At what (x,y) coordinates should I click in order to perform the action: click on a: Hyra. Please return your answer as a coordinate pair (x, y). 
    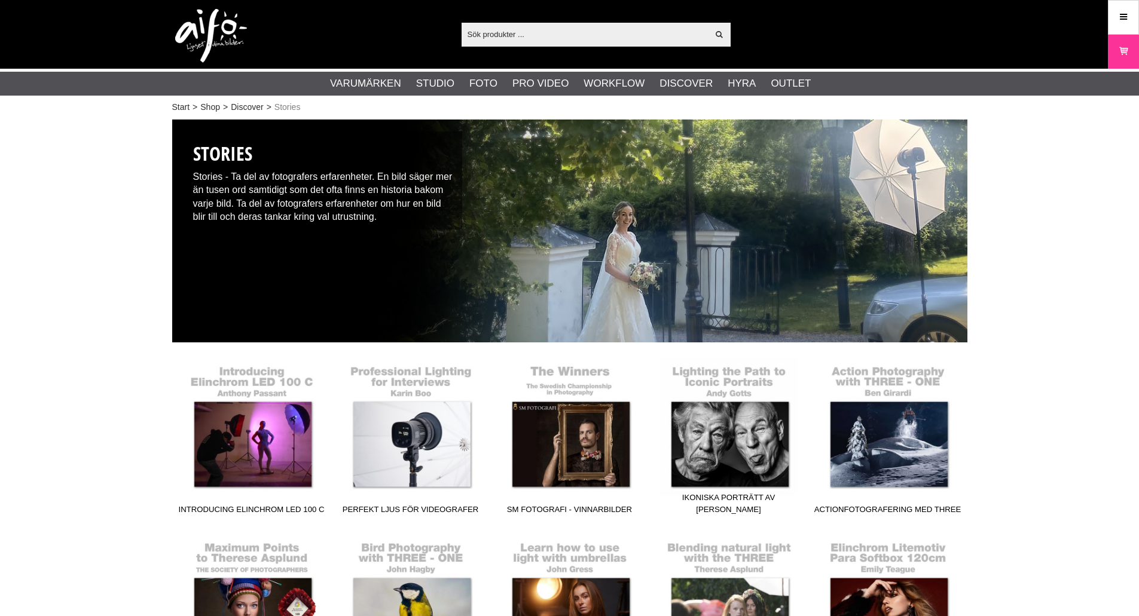
    Looking at the image, I should click on (741, 84).